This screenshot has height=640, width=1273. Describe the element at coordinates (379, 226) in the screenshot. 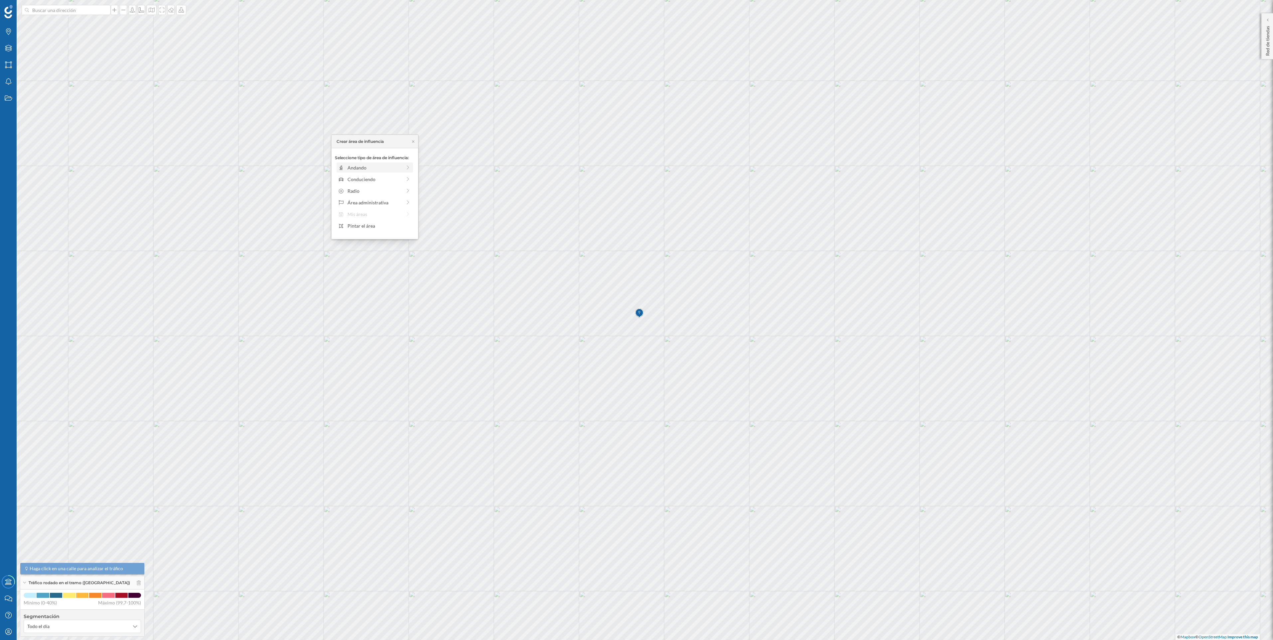

I see `div: Pintar el área` at that location.